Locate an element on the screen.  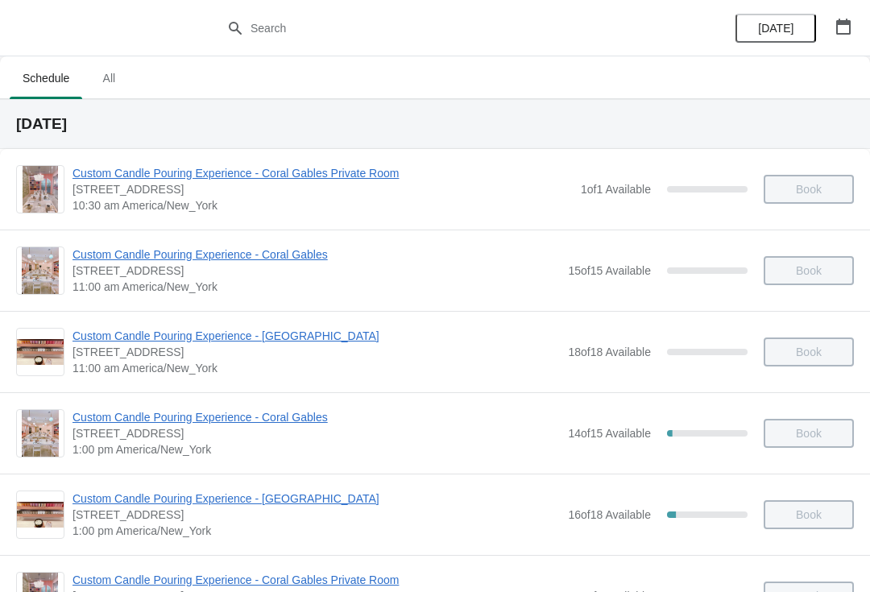
span: Schedule is located at coordinates (46, 78).